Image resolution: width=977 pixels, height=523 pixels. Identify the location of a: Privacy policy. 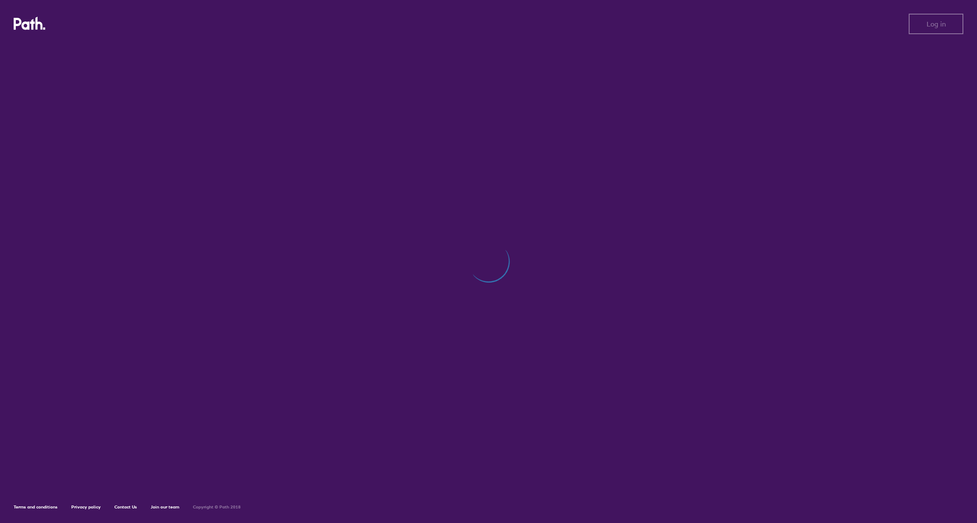
(86, 506).